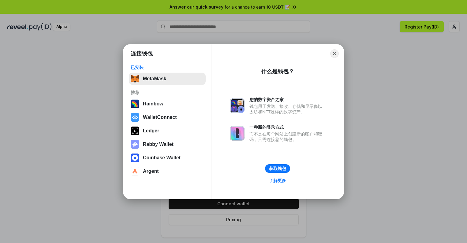 The width and height of the screenshot is (467, 243). Describe the element at coordinates (167, 131) in the screenshot. I see `button: Ledger` at that location.